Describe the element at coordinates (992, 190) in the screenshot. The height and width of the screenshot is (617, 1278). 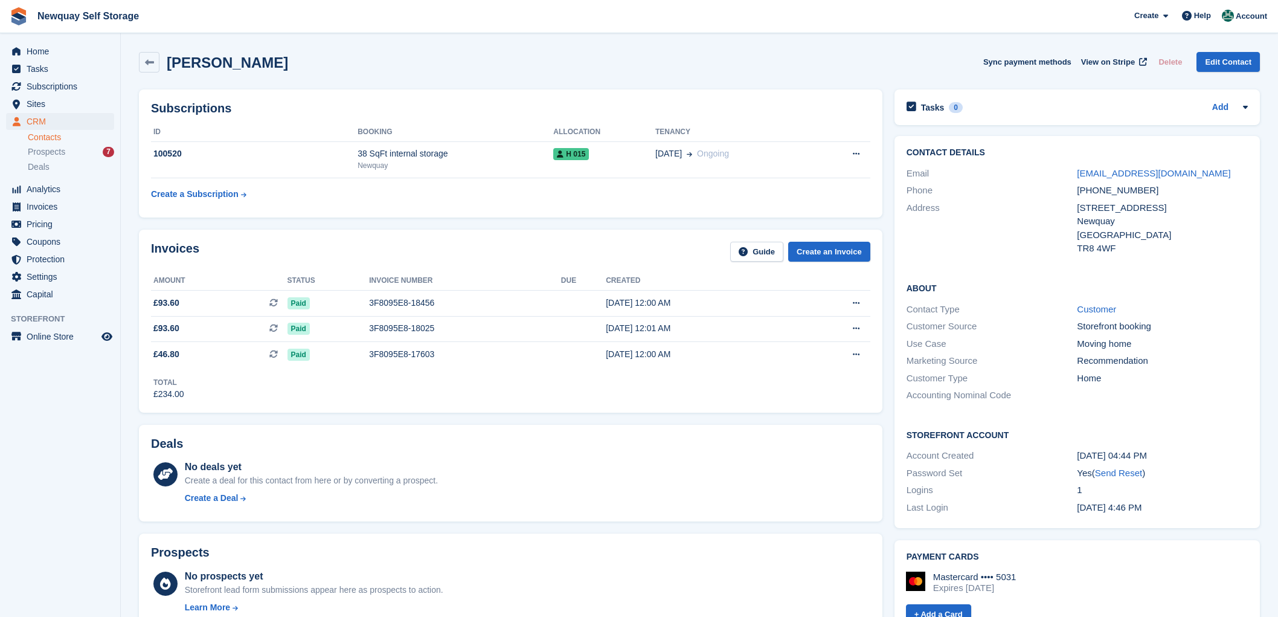
I see `div: Phone` at that location.